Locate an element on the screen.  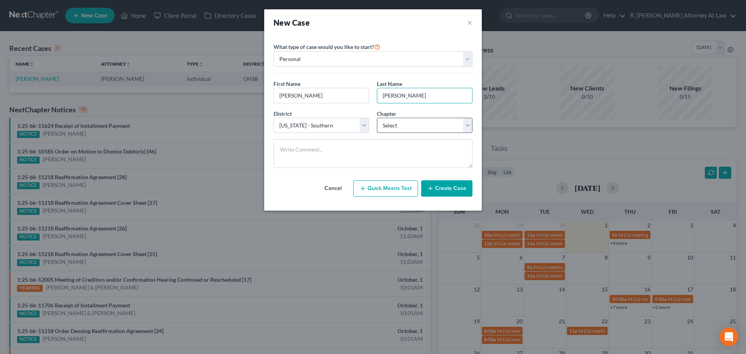
input: Enter First Name is located at coordinates (321, 96).